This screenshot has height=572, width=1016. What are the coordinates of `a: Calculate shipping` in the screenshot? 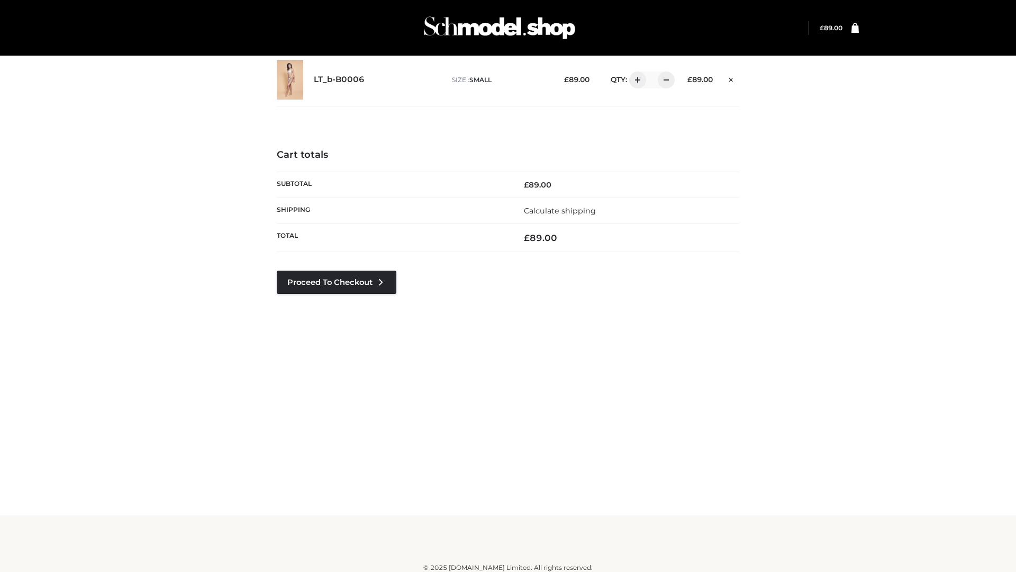 It's located at (560, 211).